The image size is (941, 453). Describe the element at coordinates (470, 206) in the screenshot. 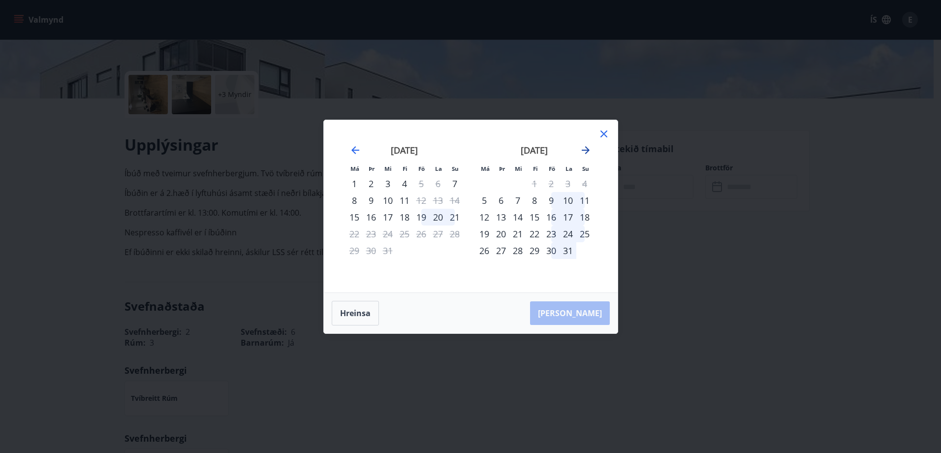

I see `div: Calendar` at that location.